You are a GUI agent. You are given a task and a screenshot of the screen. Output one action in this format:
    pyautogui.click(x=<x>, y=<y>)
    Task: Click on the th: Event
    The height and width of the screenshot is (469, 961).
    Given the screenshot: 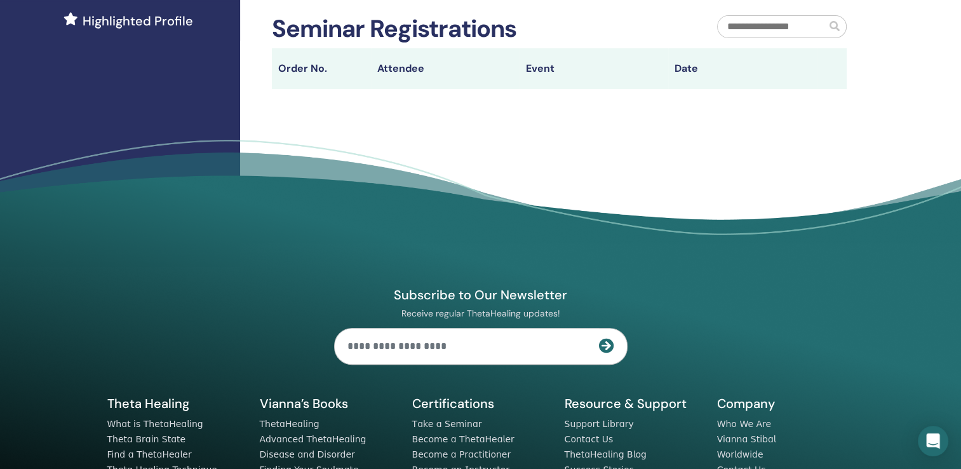 What is the action you would take?
    pyautogui.click(x=594, y=69)
    